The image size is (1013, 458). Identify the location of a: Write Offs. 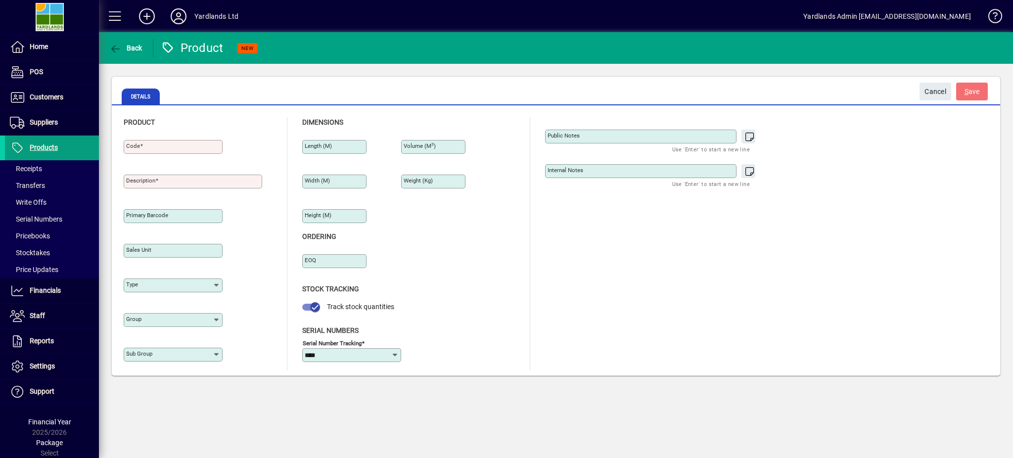
(52, 202).